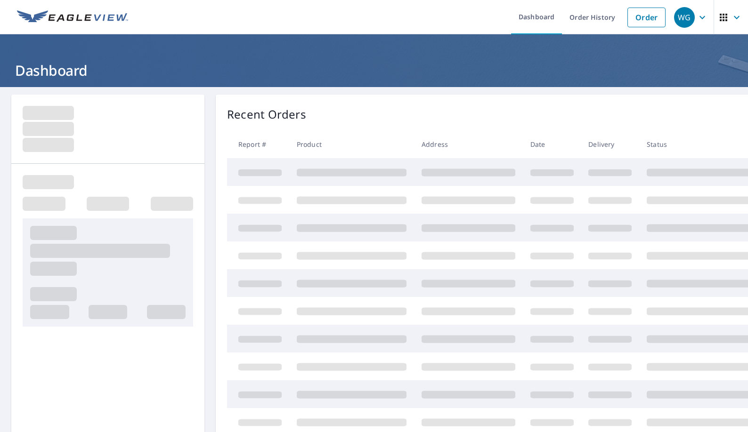 This screenshot has height=432, width=748. What do you see at coordinates (374, 70) in the screenshot?
I see `h1: Dashboard` at bounding box center [374, 70].